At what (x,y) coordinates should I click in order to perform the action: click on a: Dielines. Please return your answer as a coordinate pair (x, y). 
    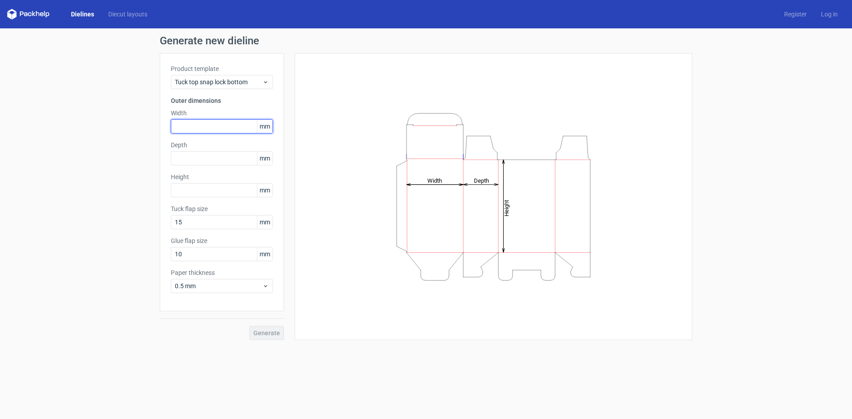
    Looking at the image, I should click on (83, 14).